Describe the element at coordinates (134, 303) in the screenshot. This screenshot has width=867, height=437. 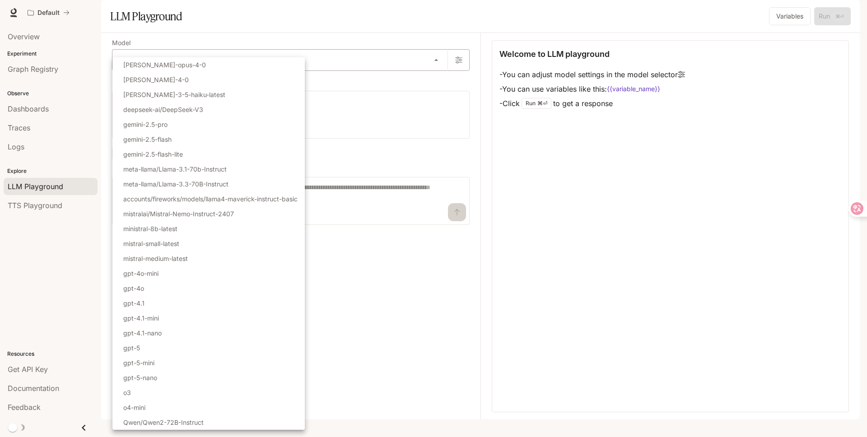
I see `p: gpt-4.1` at that location.